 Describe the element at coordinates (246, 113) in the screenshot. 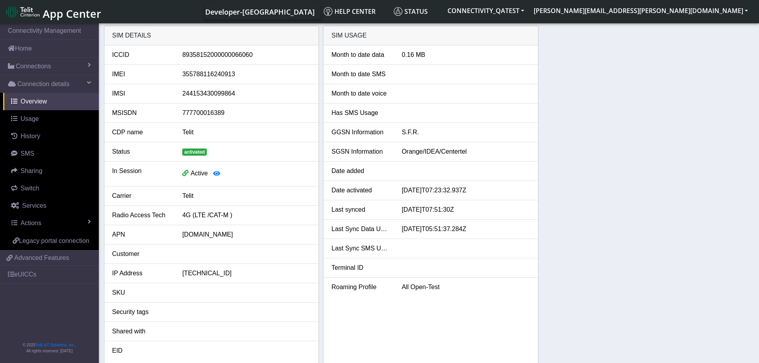

I see `div: 777700016389` at that location.